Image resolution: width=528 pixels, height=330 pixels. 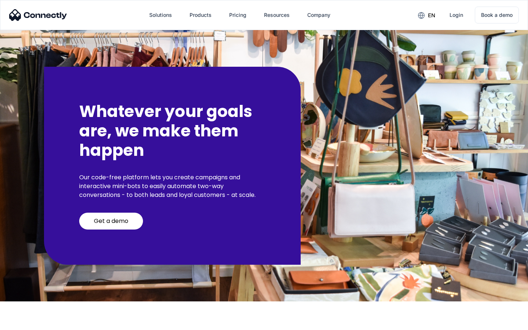 I want to click on a: Book a demo, so click(x=497, y=15).